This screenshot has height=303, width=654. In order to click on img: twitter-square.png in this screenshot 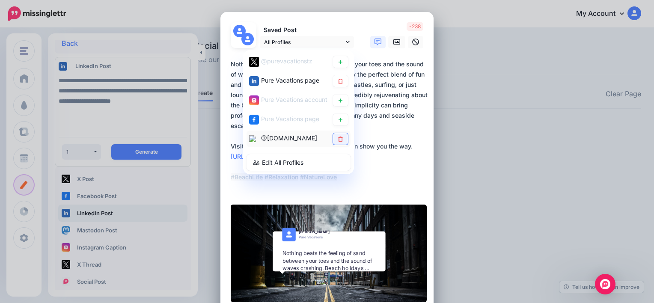, I will do `click(254, 61)`.